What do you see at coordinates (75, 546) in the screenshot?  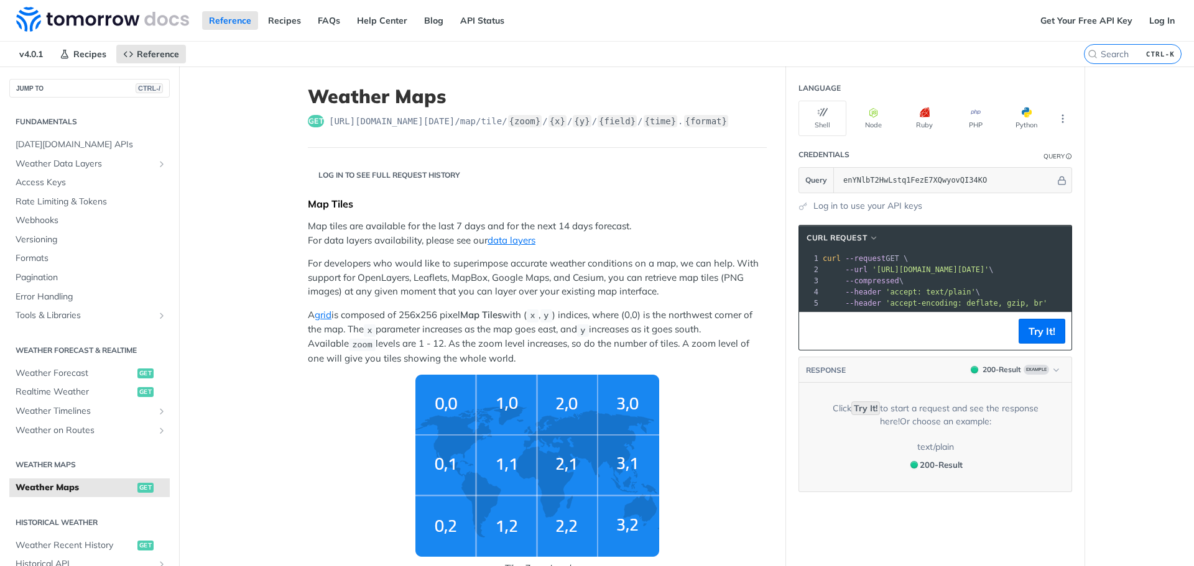 I see `span: Weather Recent History` at bounding box center [75, 546].